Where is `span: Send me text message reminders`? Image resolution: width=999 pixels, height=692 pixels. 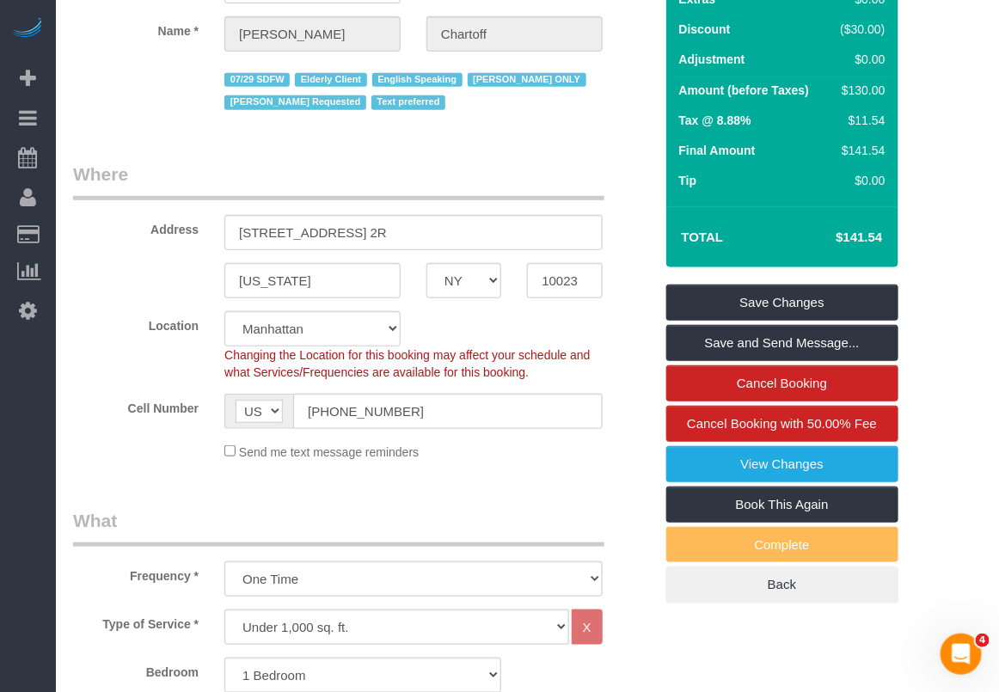
span: Send me text message reminders is located at coordinates (329, 452).